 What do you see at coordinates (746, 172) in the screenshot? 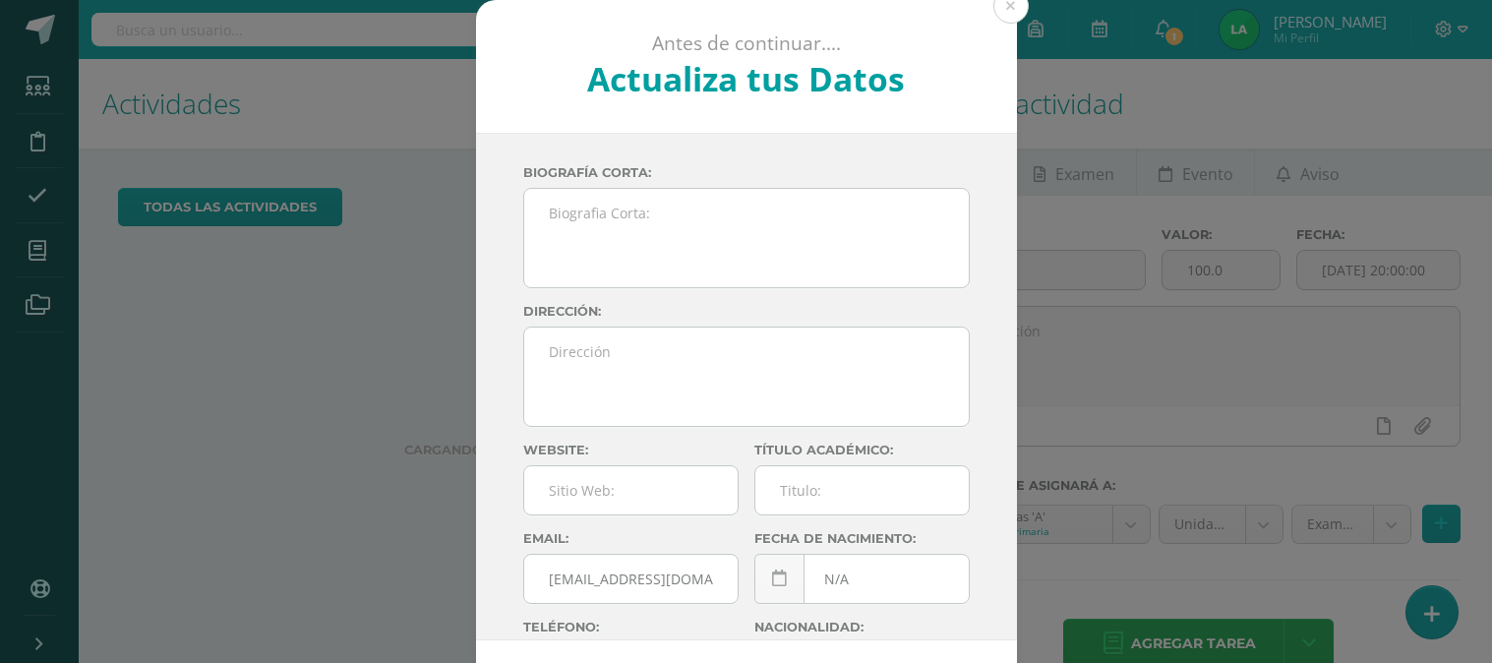
I see `label: Biografía corta:` at bounding box center [746, 172].